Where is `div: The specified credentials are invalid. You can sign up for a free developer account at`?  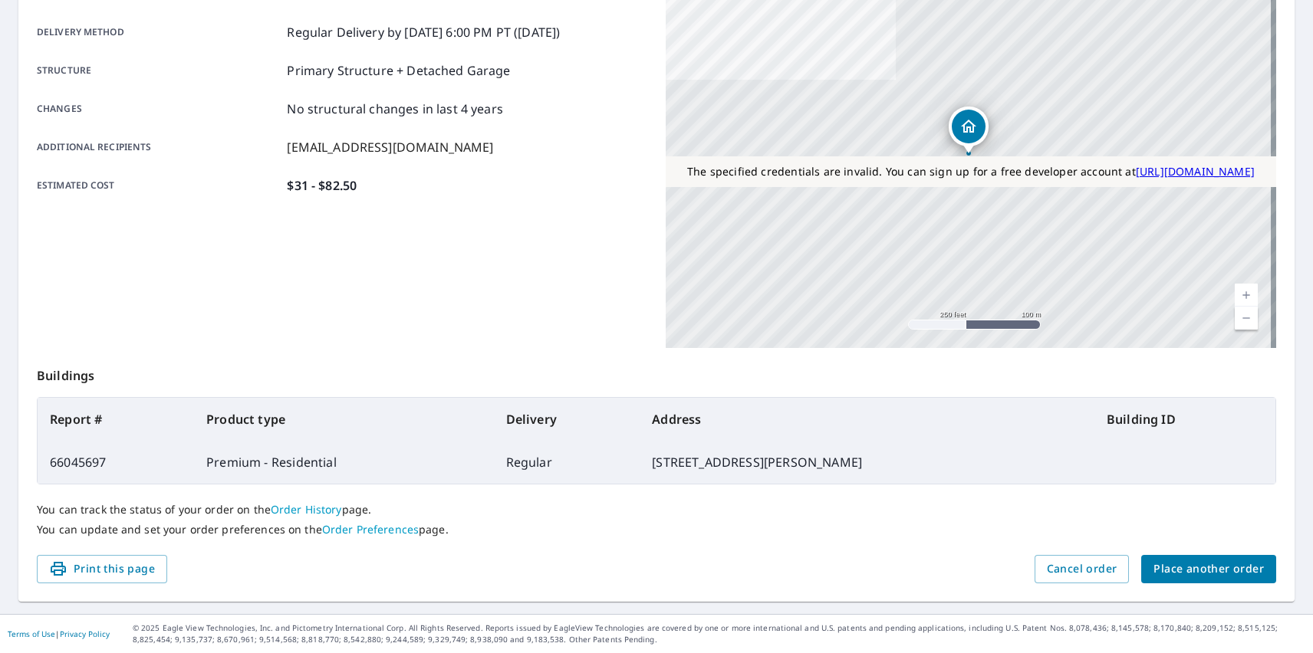
div: The specified credentials are invalid. You can sign up for a free developer account at is located at coordinates (971, 172).